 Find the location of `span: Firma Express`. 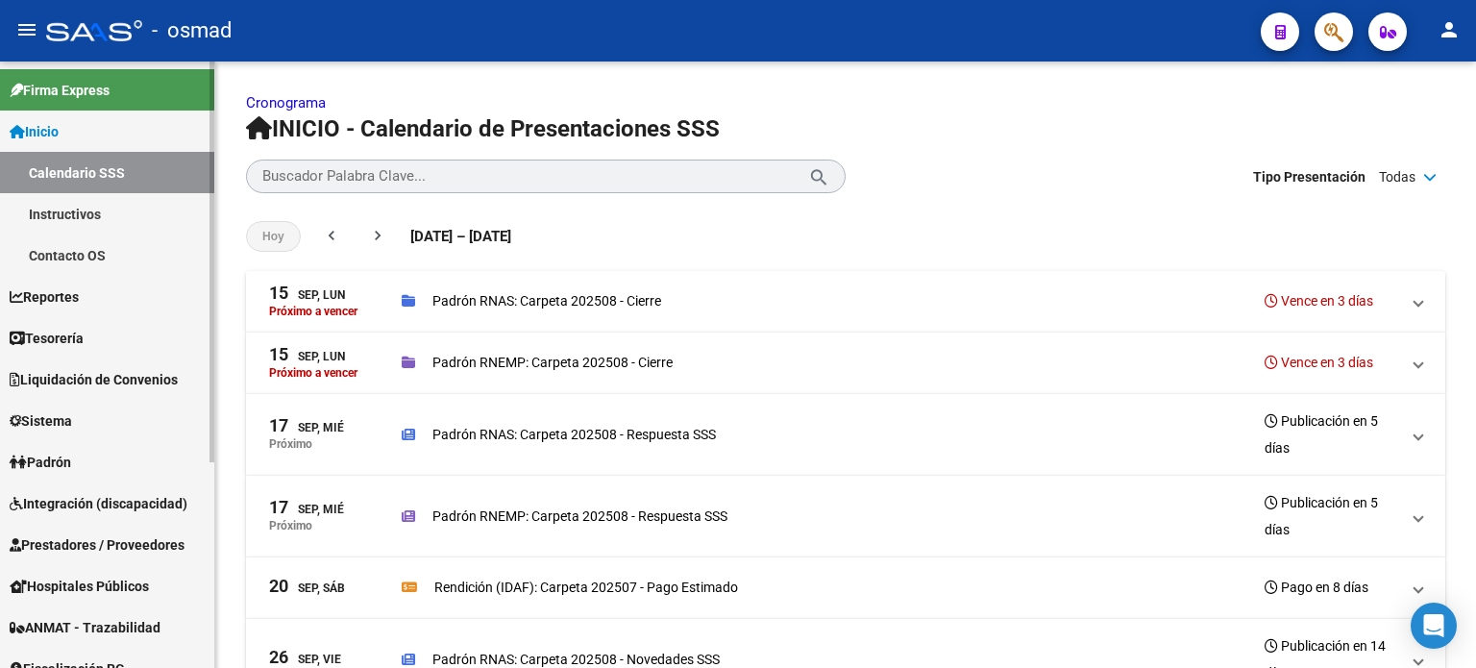

span: Firma Express is located at coordinates (60, 90).